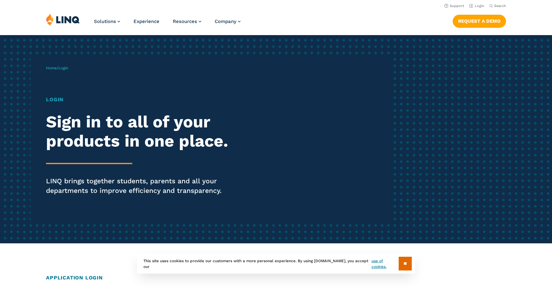 The image size is (552, 289). What do you see at coordinates (146, 21) in the screenshot?
I see `a: Experience` at bounding box center [146, 21].